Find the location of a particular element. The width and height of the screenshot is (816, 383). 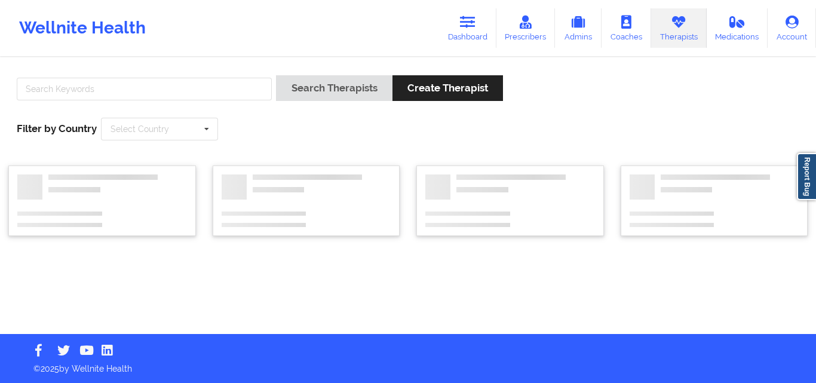

span: Filter by Country is located at coordinates (57, 128).